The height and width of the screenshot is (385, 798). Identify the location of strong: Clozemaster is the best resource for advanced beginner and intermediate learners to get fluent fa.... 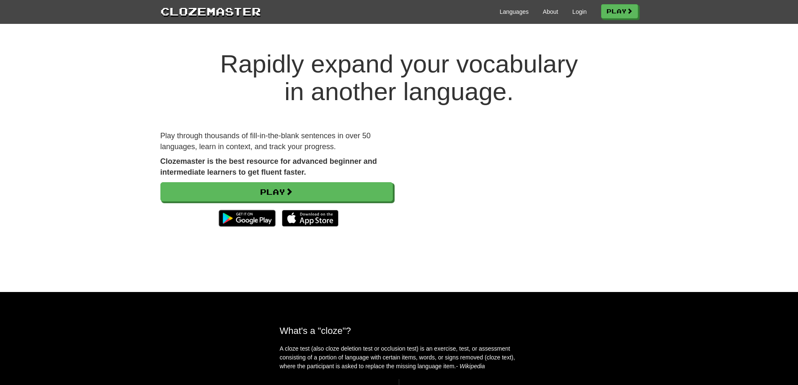
(268, 167).